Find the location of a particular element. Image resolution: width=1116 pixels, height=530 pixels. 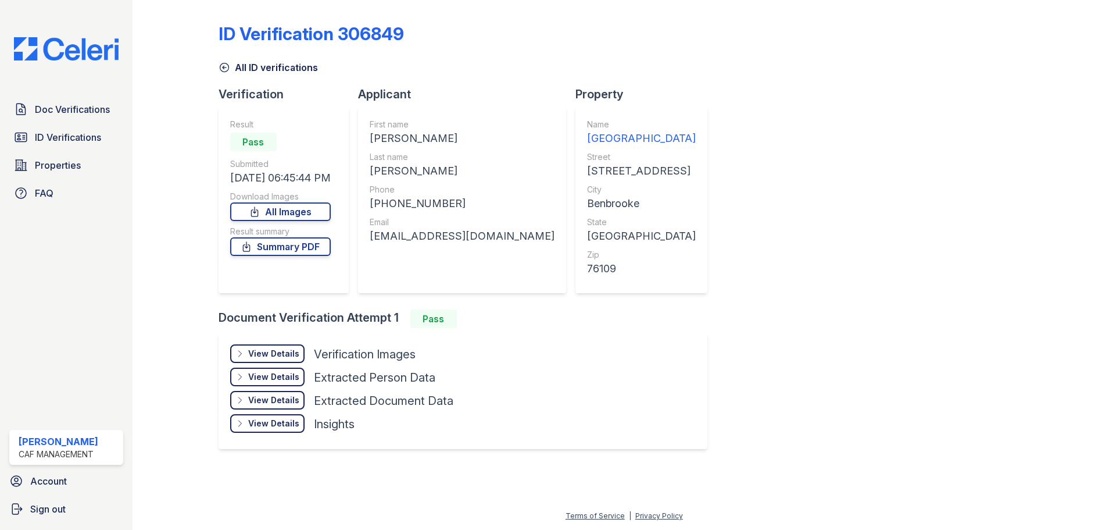

div: First name is located at coordinates (462, 124).